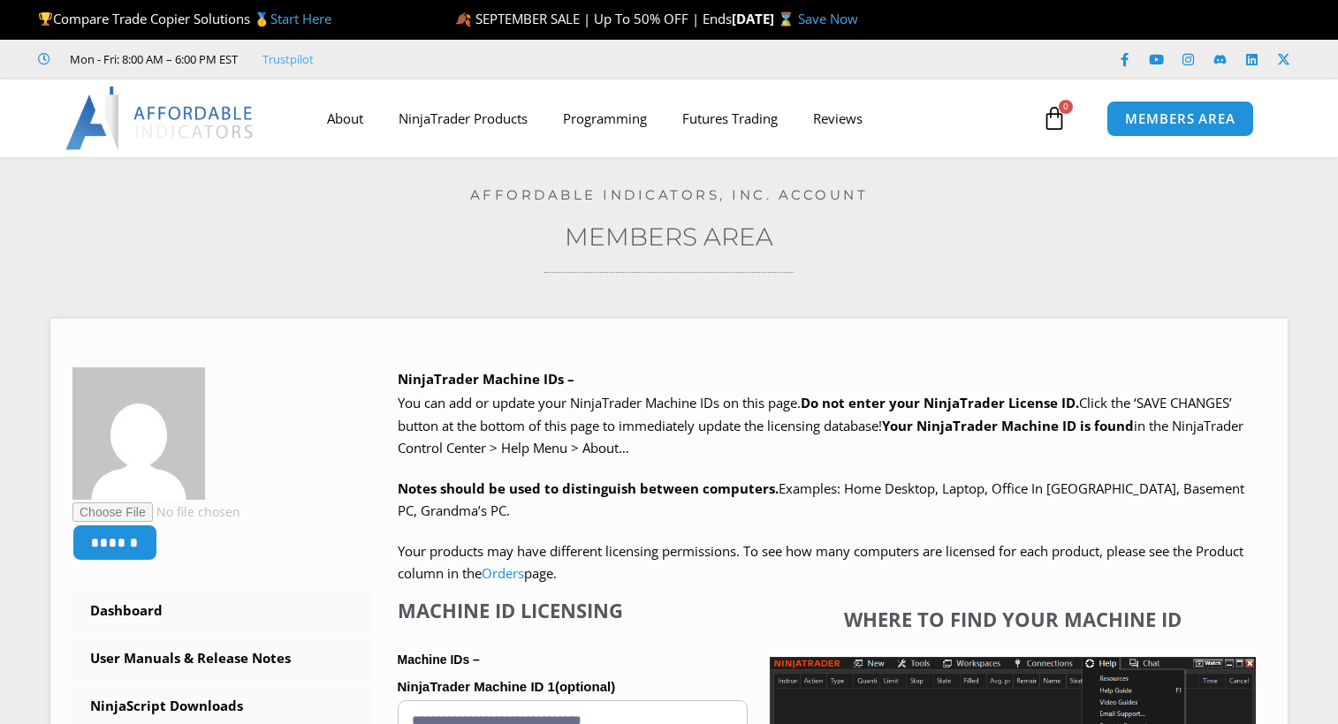 This screenshot has height=724, width=1338. What do you see at coordinates (288, 59) in the screenshot?
I see `a: Trustpilot` at bounding box center [288, 59].